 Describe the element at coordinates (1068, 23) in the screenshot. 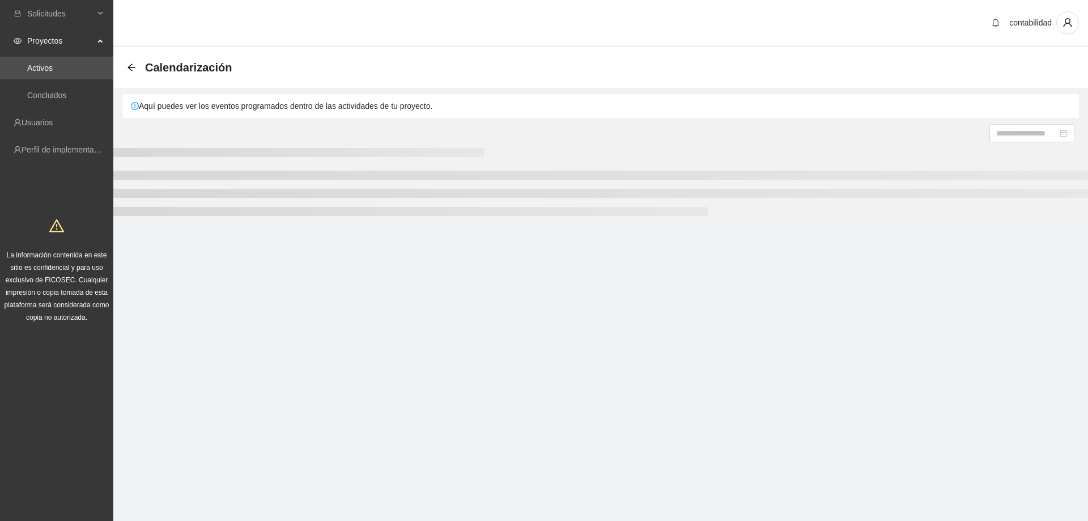

I see `span: user` at that location.